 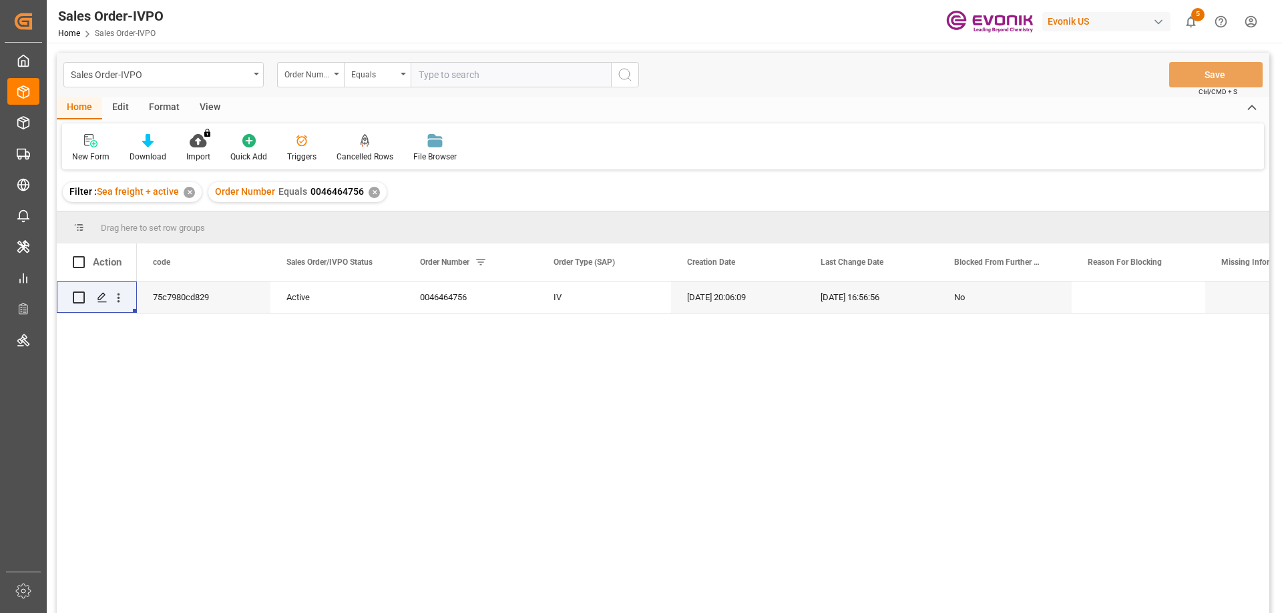 What do you see at coordinates (138, 192) in the screenshot?
I see `span: Sea freight + active` at bounding box center [138, 192].